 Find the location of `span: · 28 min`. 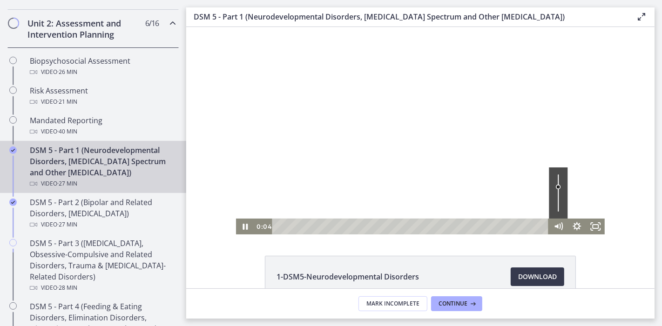

span: · 28 min is located at coordinates (67, 288).